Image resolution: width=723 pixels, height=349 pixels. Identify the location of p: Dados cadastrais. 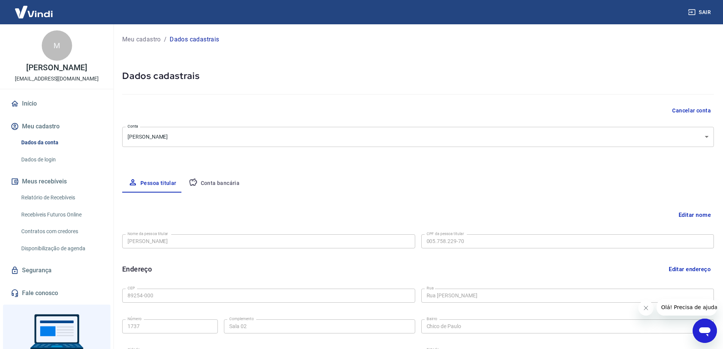
(194, 39).